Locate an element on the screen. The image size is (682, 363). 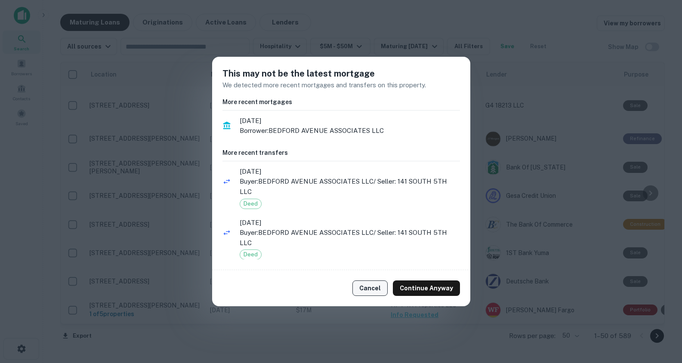
div: Chat Widget is located at coordinates (660, 315).